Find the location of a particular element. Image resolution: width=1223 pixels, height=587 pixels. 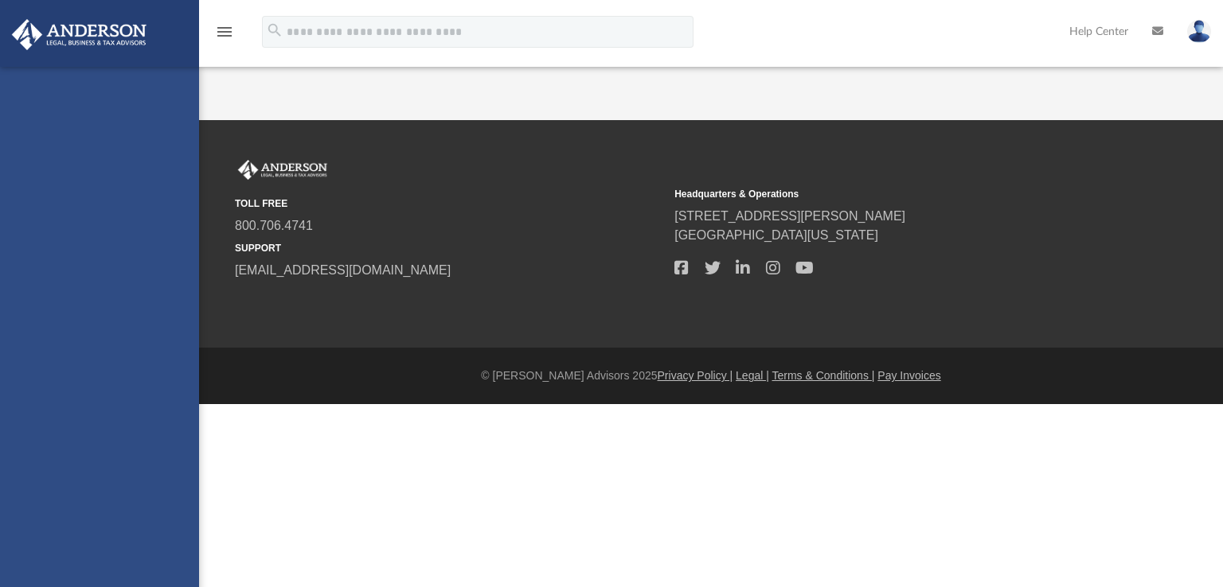

a: 800.706.4741 is located at coordinates (274, 225).